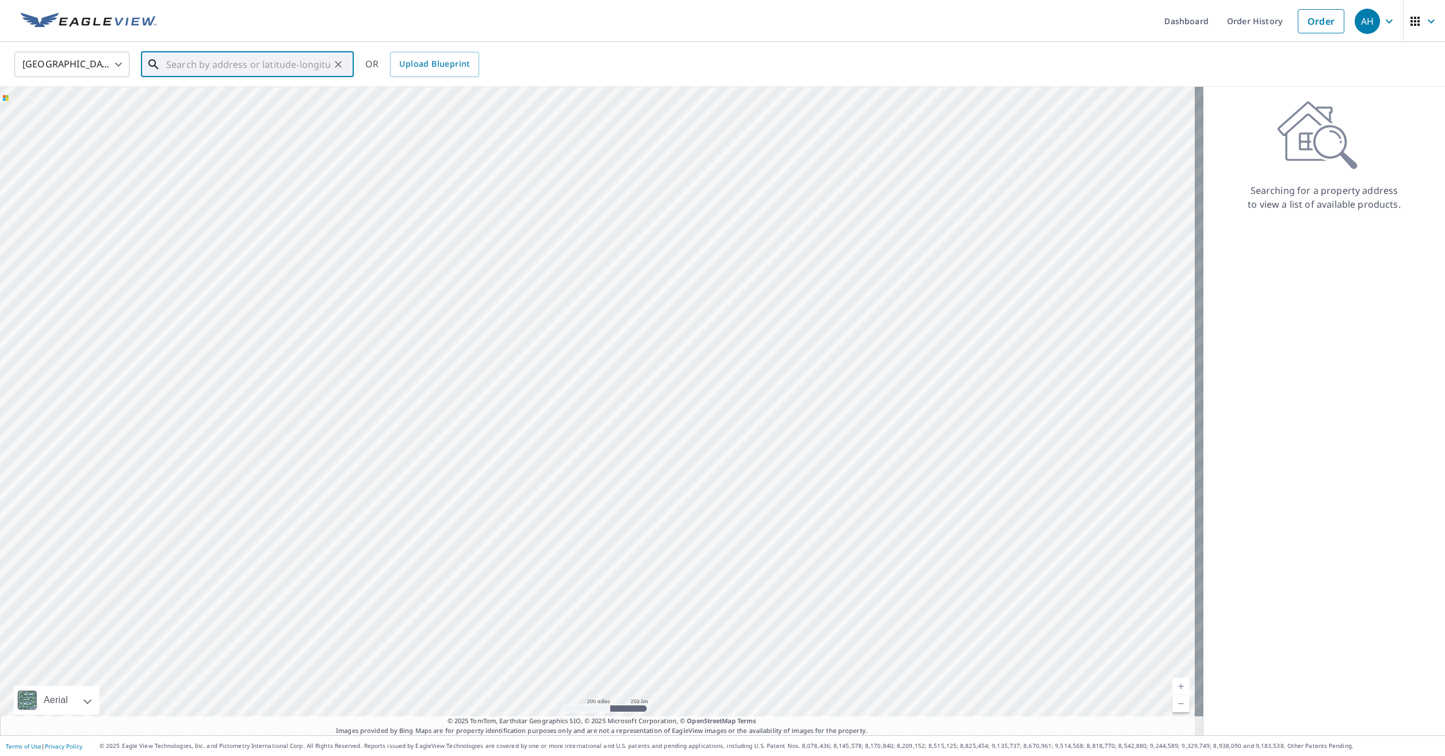 The width and height of the screenshot is (1445, 756). What do you see at coordinates (422, 64) in the screenshot?
I see `div: OR` at bounding box center [422, 64].